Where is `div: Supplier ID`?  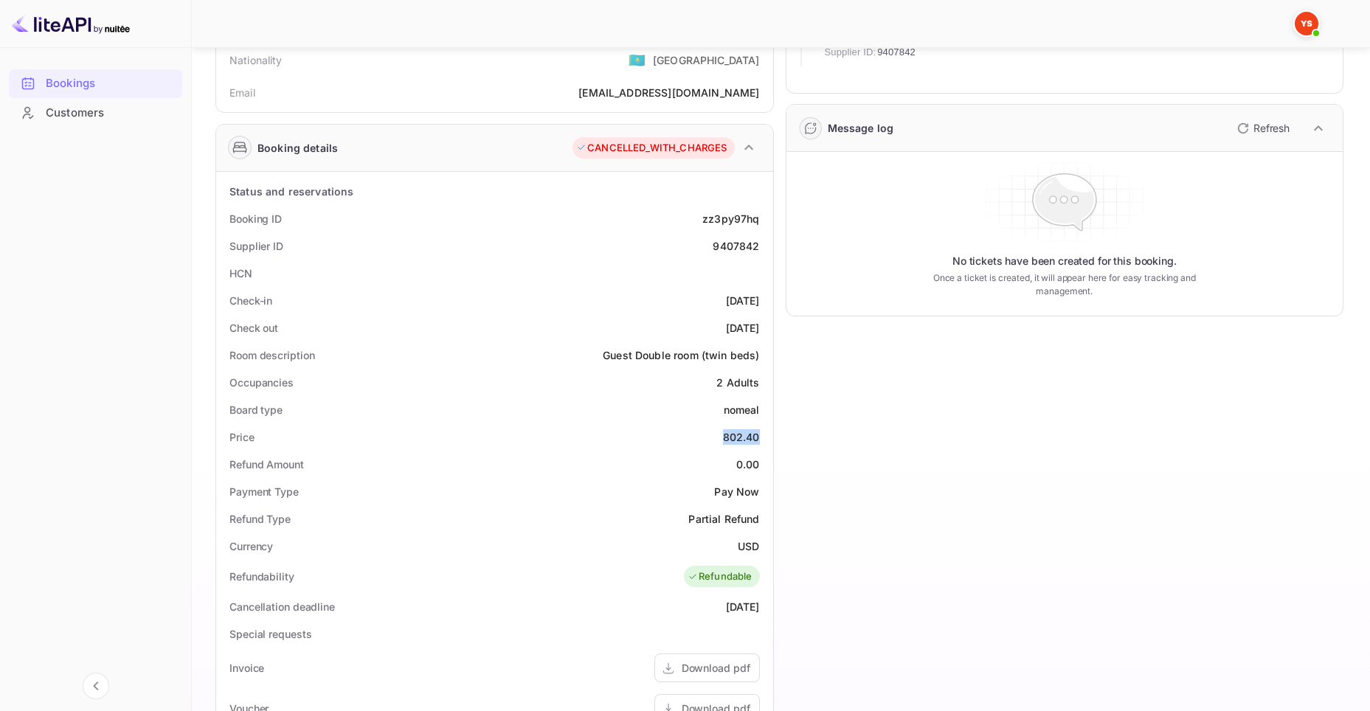 div: Supplier ID is located at coordinates (256, 246).